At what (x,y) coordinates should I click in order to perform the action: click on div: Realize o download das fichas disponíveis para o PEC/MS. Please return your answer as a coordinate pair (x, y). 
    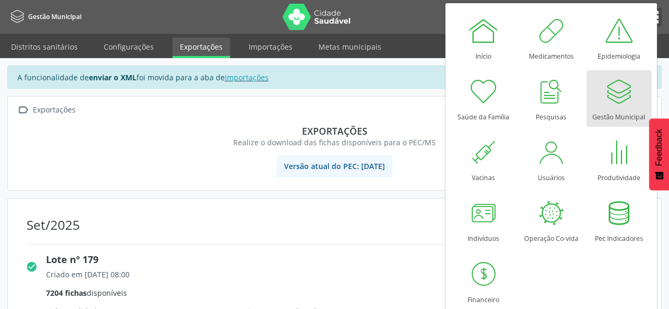
    Looking at the image, I should click on (334, 142).